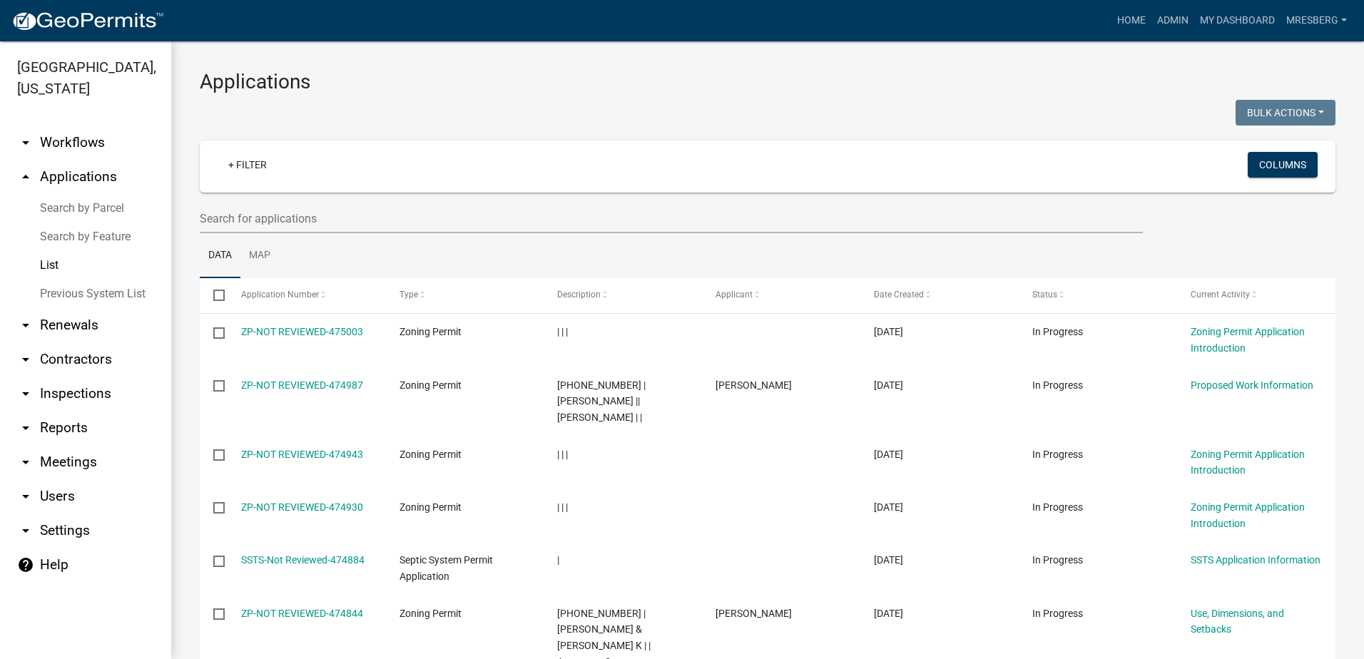 This screenshot has height=659, width=1364. Describe the element at coordinates (1237, 622) in the screenshot. I see `a: Use, Dimensions, and Setbacks` at that location.